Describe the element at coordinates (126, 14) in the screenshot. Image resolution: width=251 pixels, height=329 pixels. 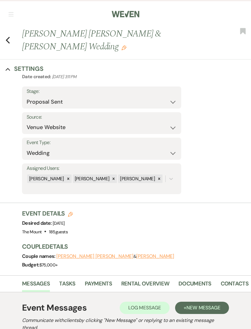
I see `img: Weven Logo` at that location.